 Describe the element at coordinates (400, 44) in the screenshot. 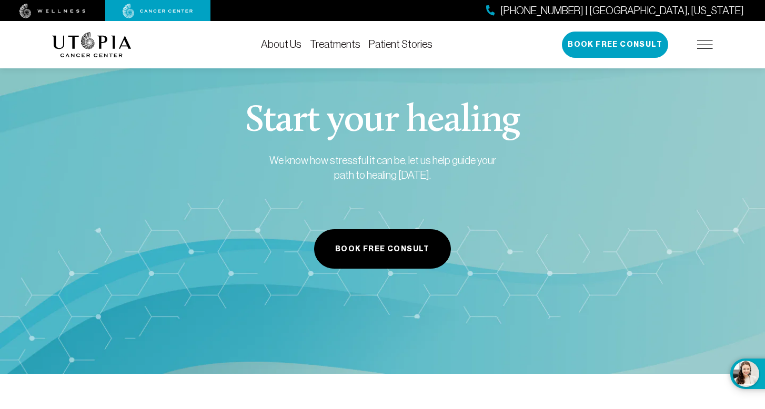

I see `a: Patient Stories` at that location.